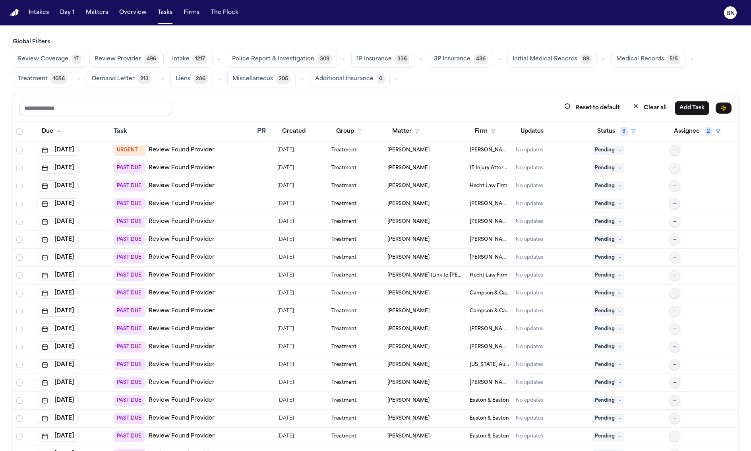 Image resolution: width=751 pixels, height=451 pixels. Describe the element at coordinates (286, 204) in the screenshot. I see `span: 9/9/2025, 12:12:50 PM` at that location.